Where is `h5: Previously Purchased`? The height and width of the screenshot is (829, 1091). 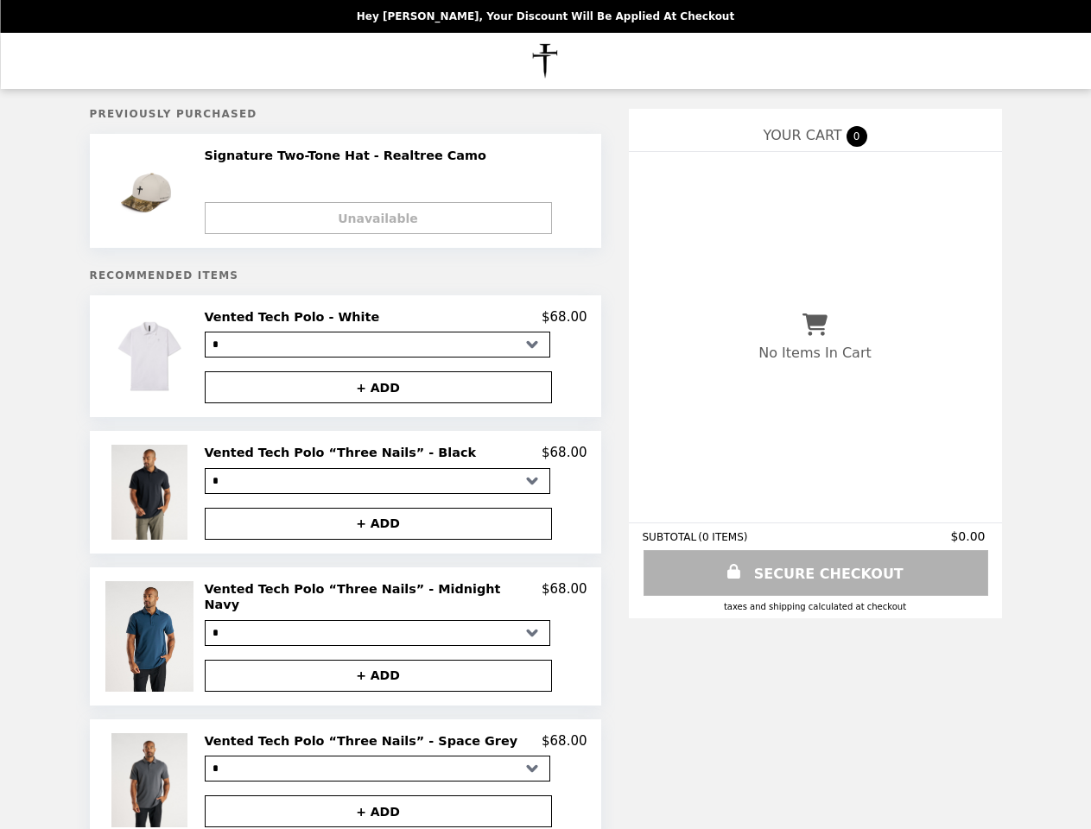
h5: Previously Purchased is located at coordinates (345, 114).